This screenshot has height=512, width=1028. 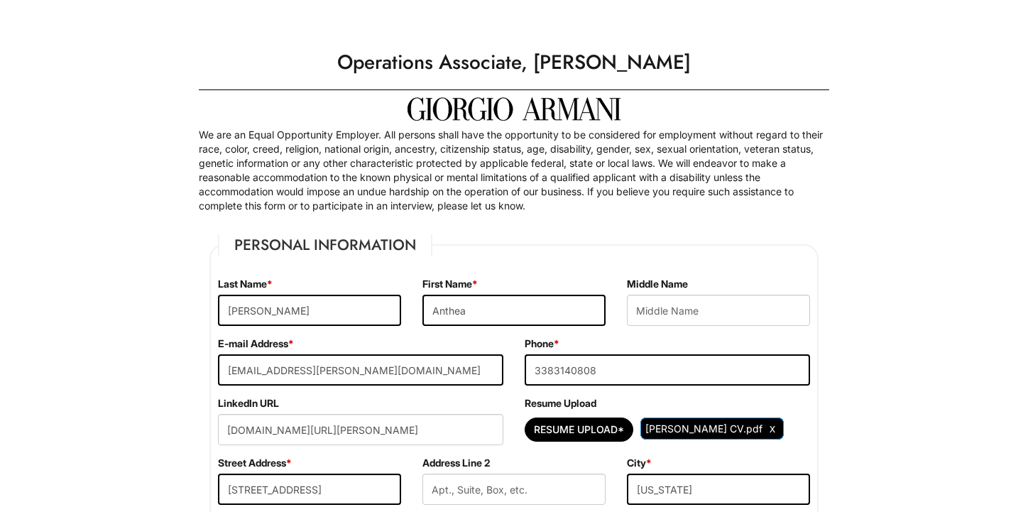 I want to click on input: First Name, so click(x=514, y=310).